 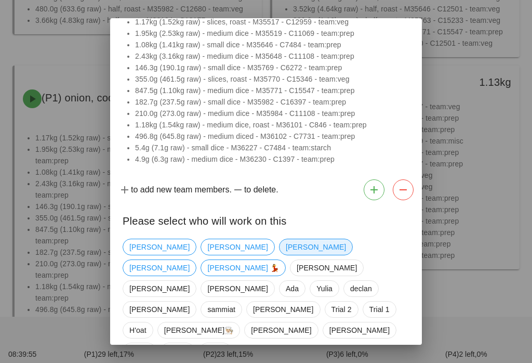 I want to click on li: 182.7g (237.5g raw) - small dice - M35982 - C16397 - team:prep, so click(x=272, y=102).